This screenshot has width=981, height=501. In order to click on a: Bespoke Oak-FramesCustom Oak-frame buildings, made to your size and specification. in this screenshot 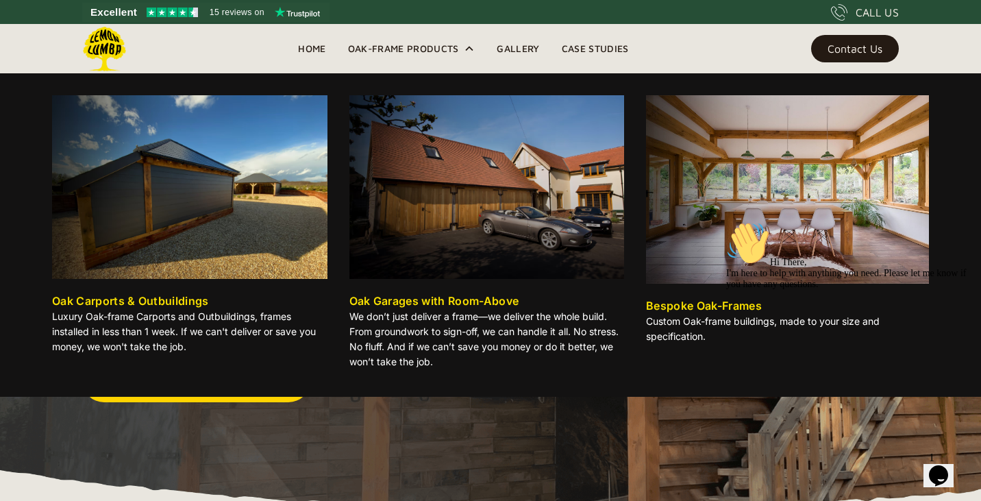, I will do `click(787, 222)`.